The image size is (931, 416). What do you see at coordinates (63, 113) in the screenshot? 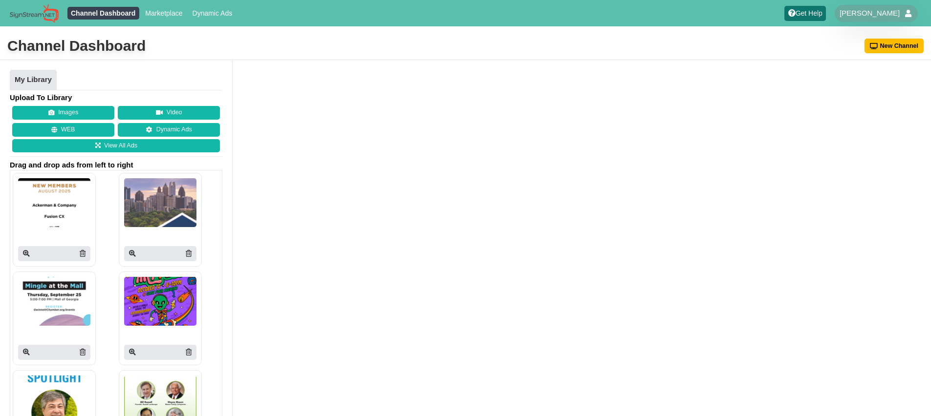
I see `button: Images` at bounding box center [63, 113].